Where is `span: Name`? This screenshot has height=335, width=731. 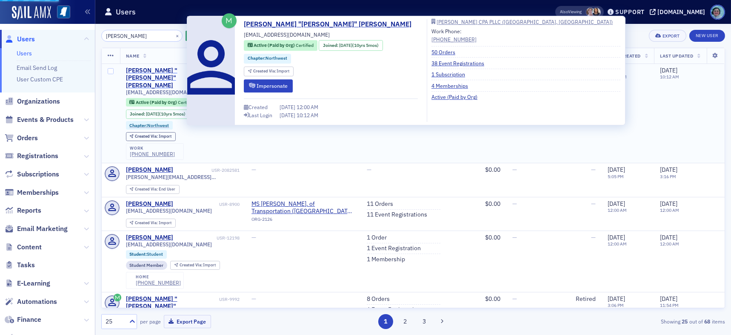 span: Name is located at coordinates (133, 56).